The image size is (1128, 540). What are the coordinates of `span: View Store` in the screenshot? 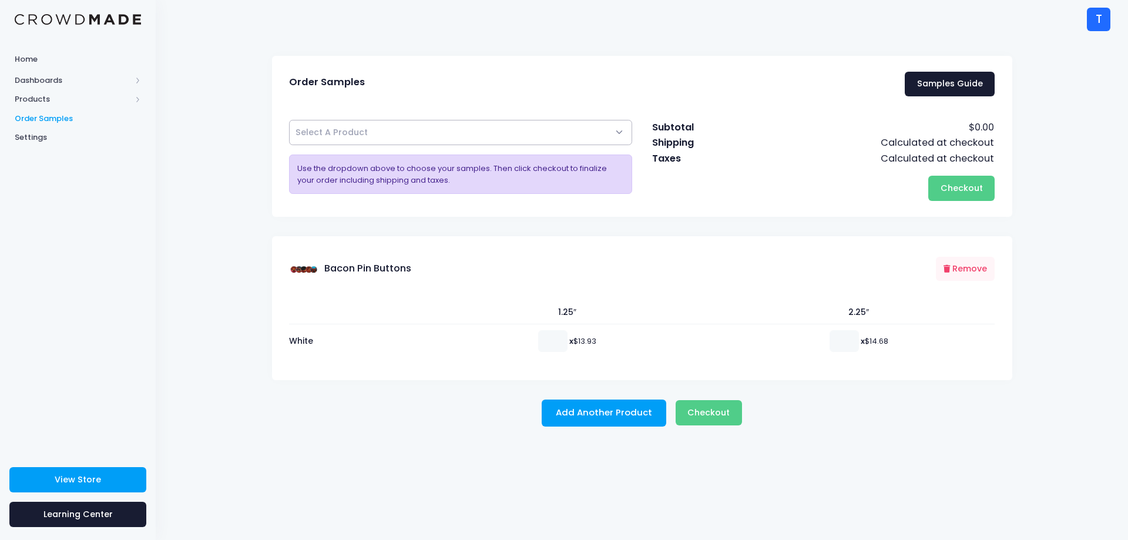 It's located at (78, 480).